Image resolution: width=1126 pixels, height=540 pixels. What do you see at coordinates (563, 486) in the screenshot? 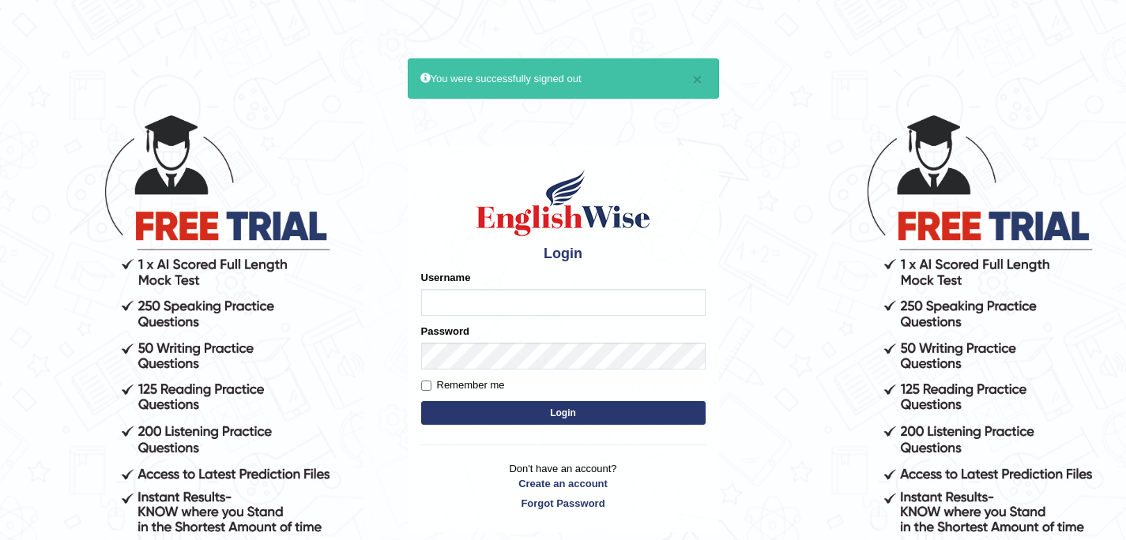
I see `p: Don't have an account?` at bounding box center [563, 486].